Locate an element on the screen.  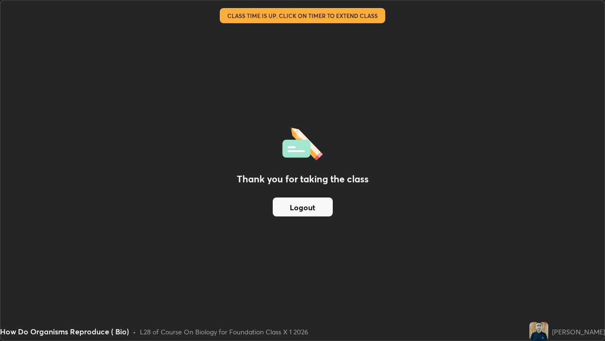
img: offlineFeedback.1438e8b3.svg is located at coordinates (303, 142).